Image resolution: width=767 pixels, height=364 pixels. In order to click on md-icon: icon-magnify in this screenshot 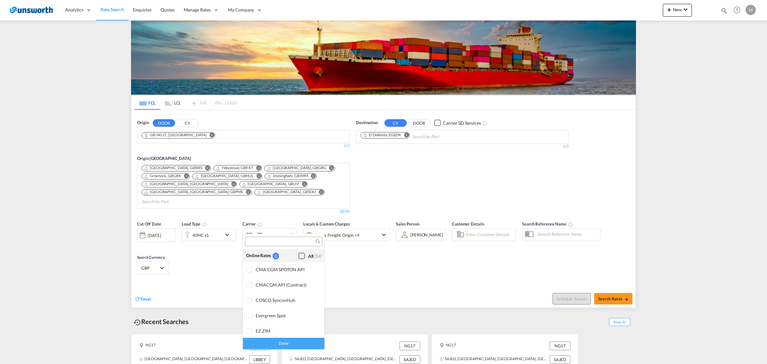, I will do `click(318, 241)`.